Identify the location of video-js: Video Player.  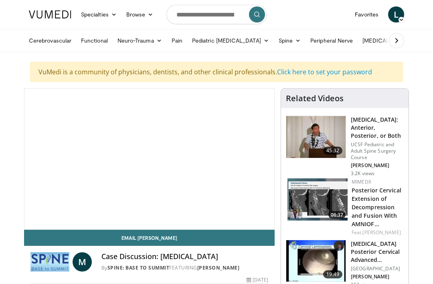
(149, 159).